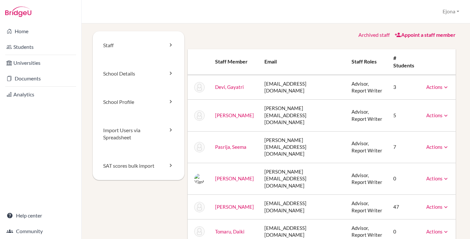  I want to click on a: Universities, so click(40, 63).